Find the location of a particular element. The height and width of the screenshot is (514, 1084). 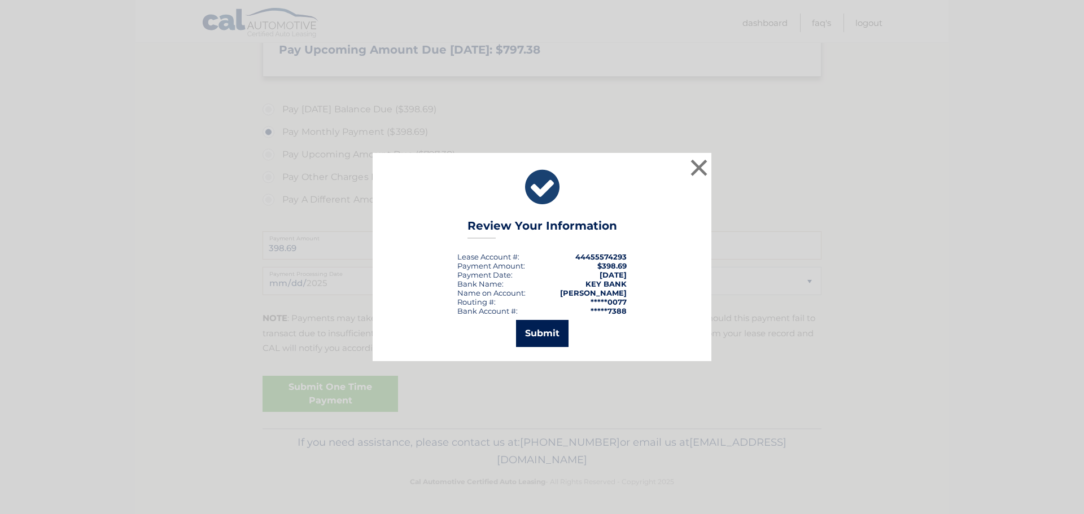

span: Payment Date is located at coordinates (484, 275).